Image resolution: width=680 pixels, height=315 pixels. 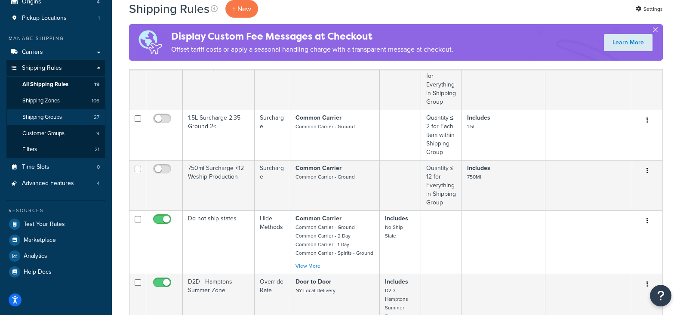 I want to click on small: No Ship State, so click(x=394, y=231).